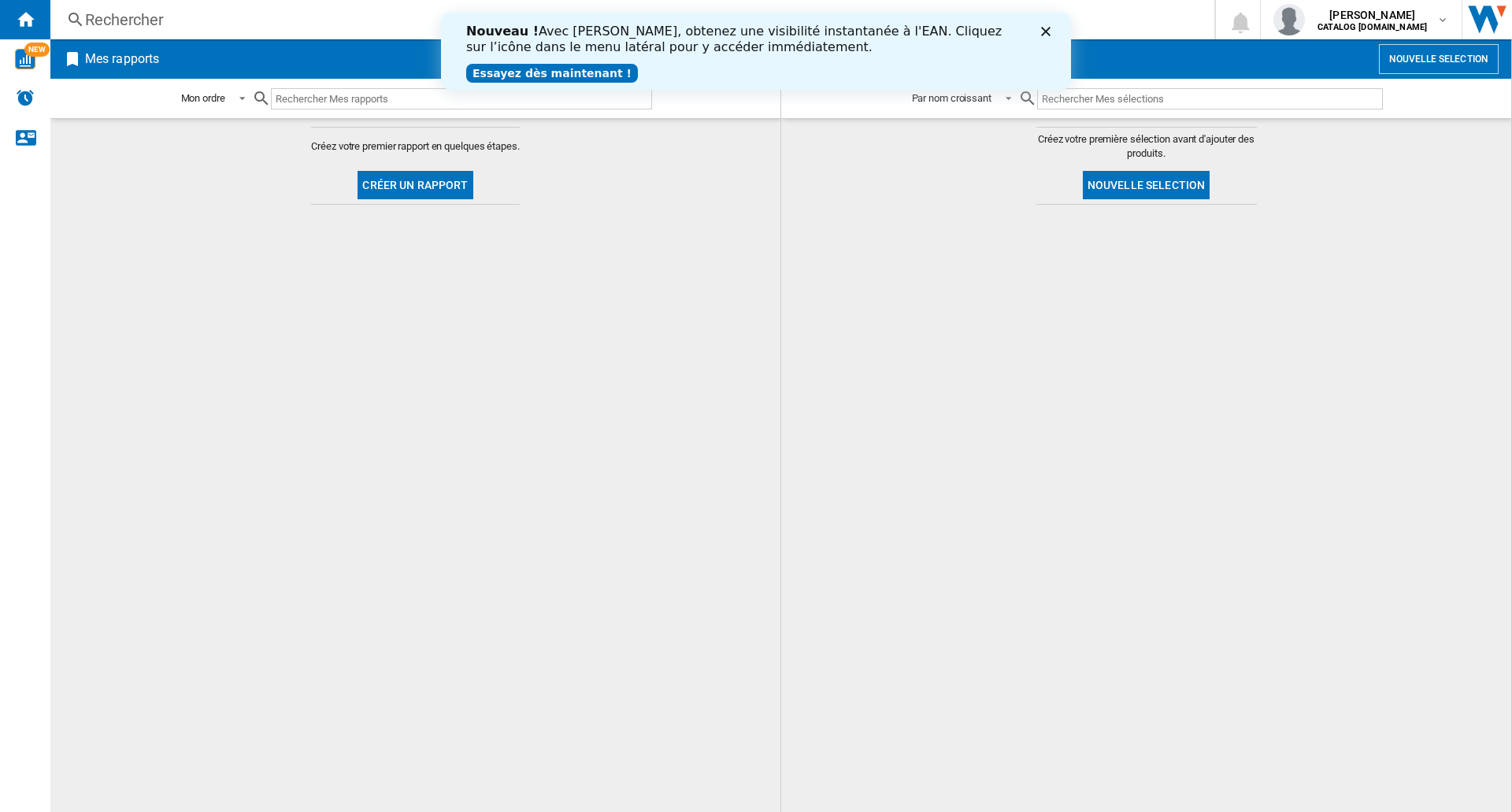 This screenshot has height=812, width=1512. I want to click on b: Nouveau !, so click(62, 18).